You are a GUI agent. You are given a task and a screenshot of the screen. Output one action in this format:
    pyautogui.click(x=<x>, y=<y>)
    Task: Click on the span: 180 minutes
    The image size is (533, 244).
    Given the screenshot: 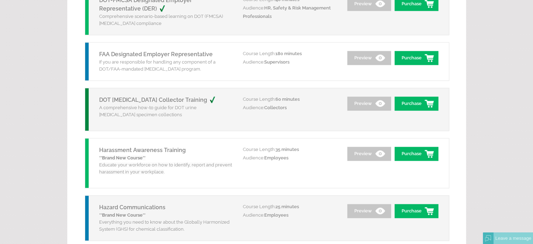 What is the action you would take?
    pyautogui.click(x=289, y=53)
    